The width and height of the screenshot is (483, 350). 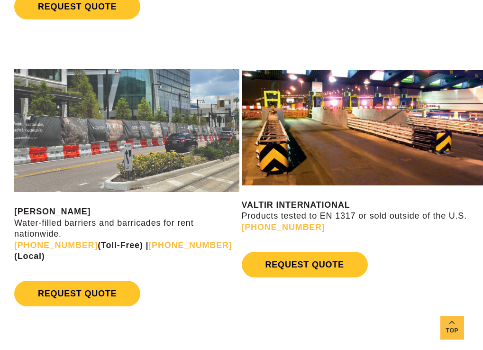 What do you see at coordinates (452, 330) in the screenshot?
I see `span: Top` at bounding box center [452, 330].